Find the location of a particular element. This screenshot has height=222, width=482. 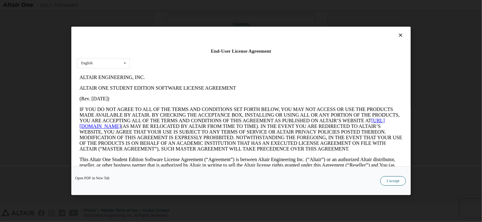

div: End-User License Agreement is located at coordinates (241, 51).